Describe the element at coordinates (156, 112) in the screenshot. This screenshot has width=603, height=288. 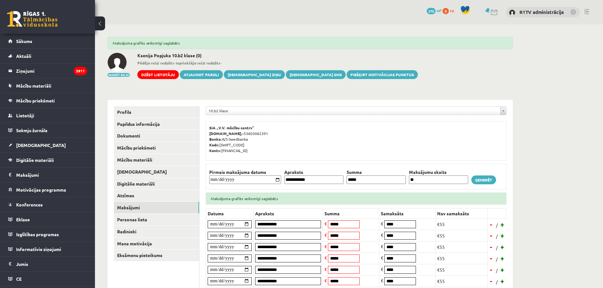
I see `a: Profils` at that location.